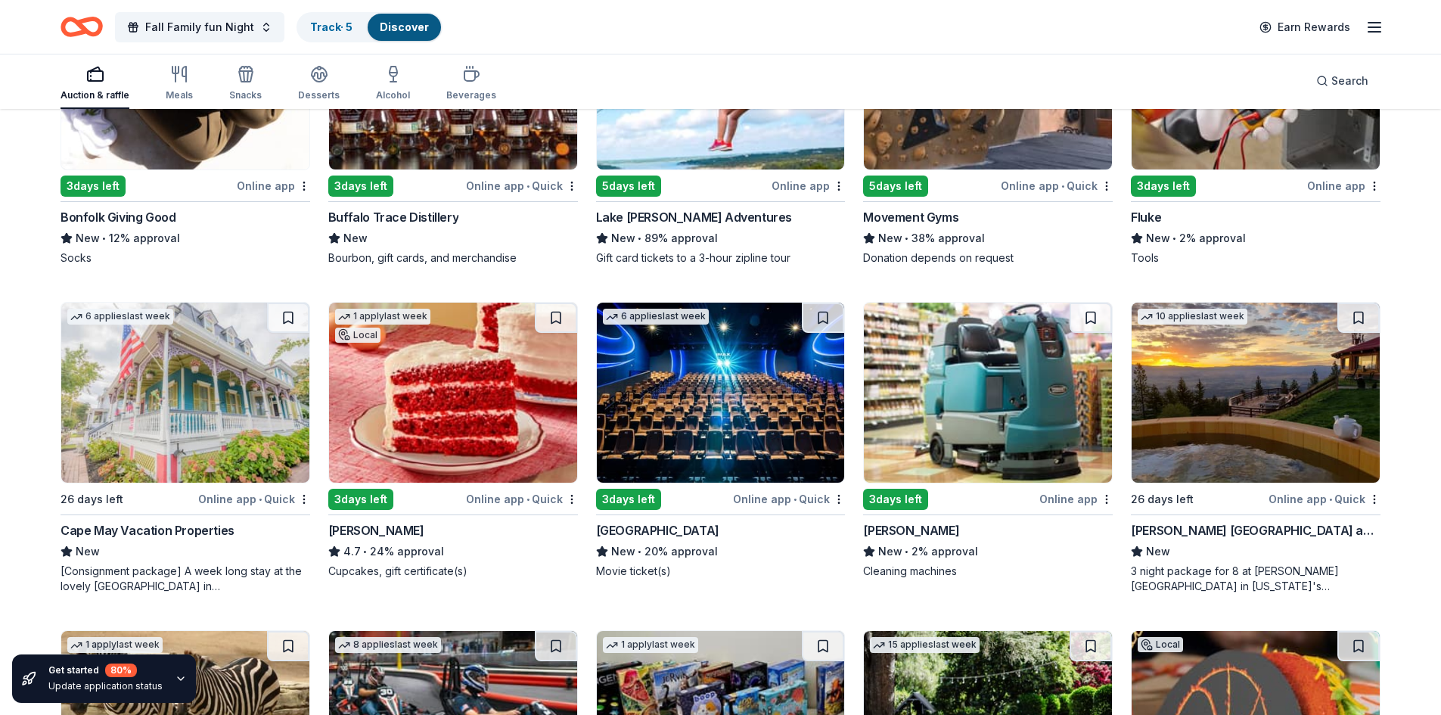  What do you see at coordinates (1349, 81) in the screenshot?
I see `span: Search` at bounding box center [1349, 81].